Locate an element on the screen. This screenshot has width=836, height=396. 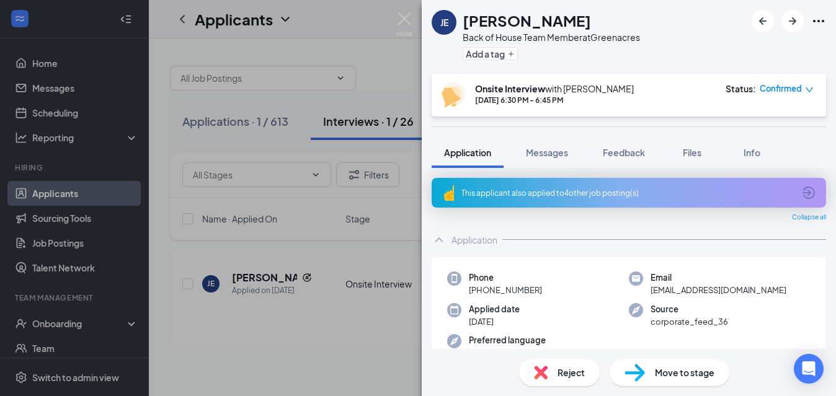
span: Application is located at coordinates (468, 153).